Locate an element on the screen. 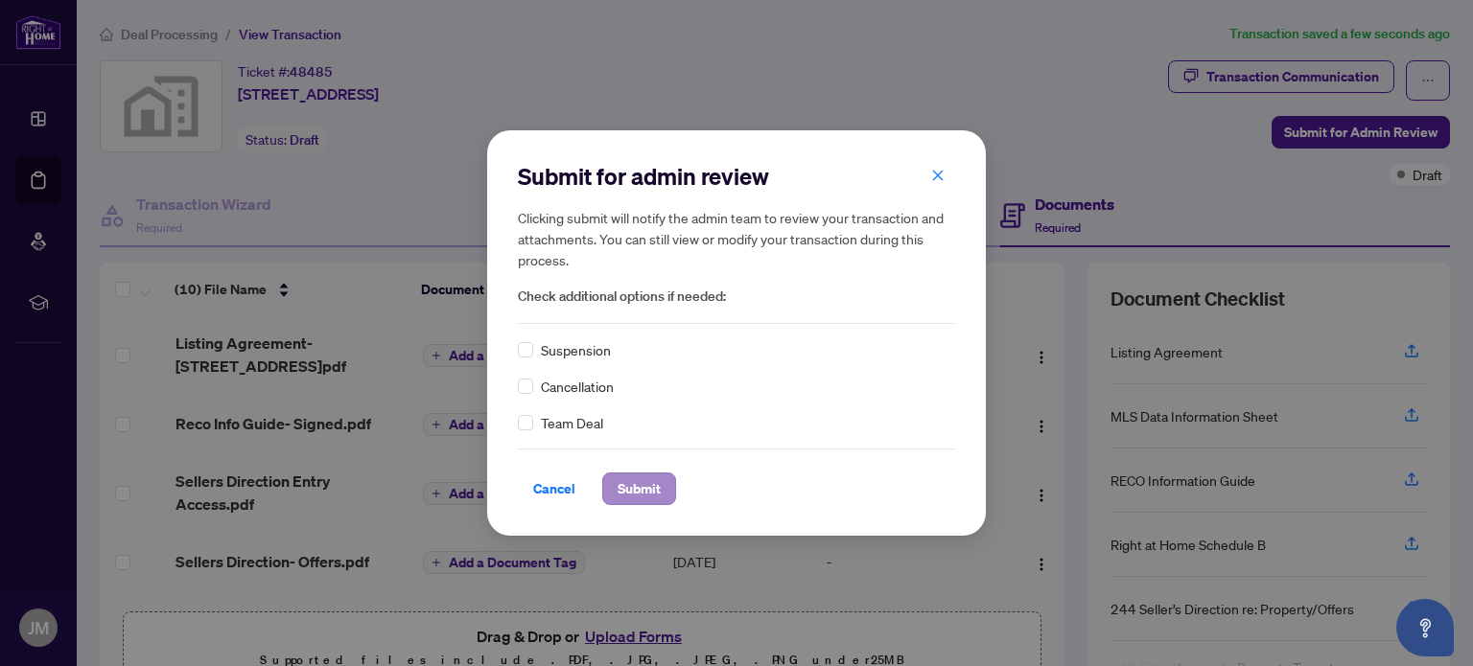 This screenshot has height=666, width=1473. h2: Submit for admin review is located at coordinates (736, 176).